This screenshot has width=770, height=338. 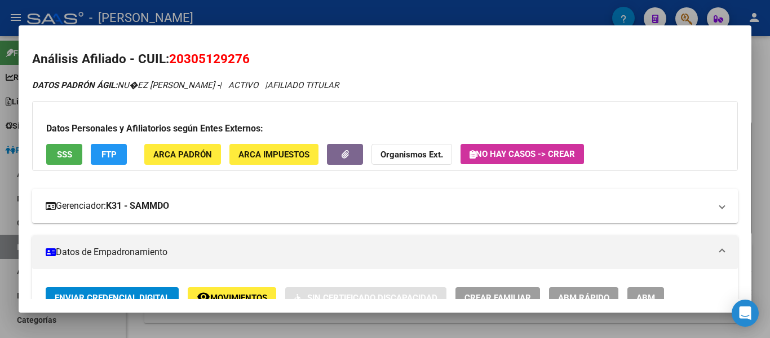 What do you see at coordinates (385, 129) in the screenshot?
I see `h3: Datos Personales y Afiliatorios según Entes Externos:` at bounding box center [385, 129].